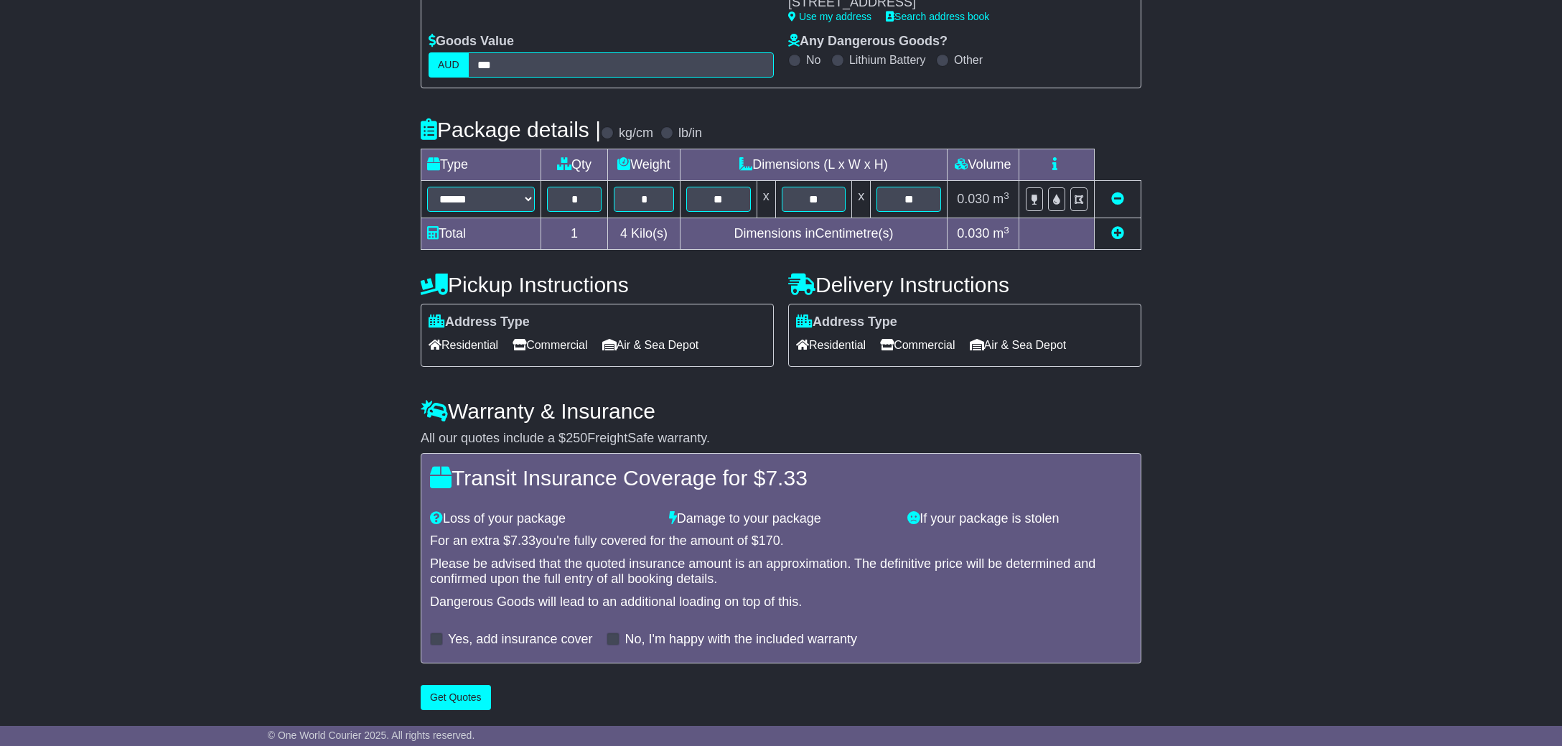 This screenshot has height=746, width=1562. Describe the element at coordinates (965, 284) in the screenshot. I see `h4: Delivery Instructions` at that location.